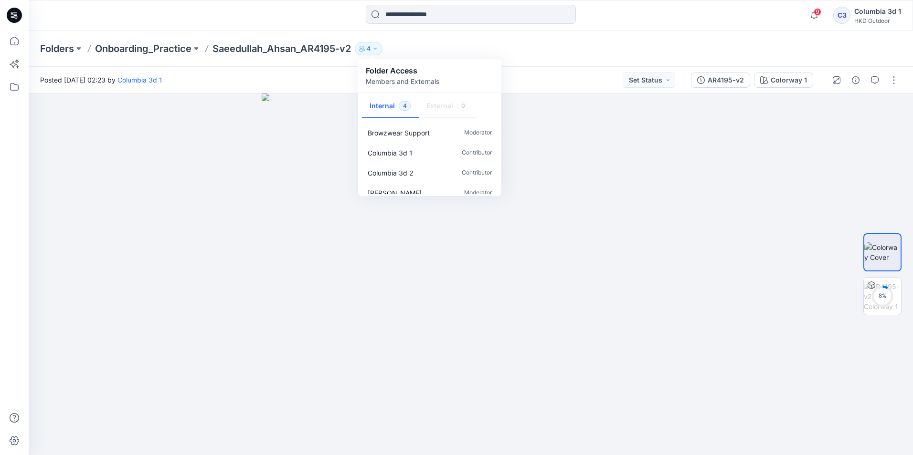 The width and height of the screenshot is (913, 455). Describe the element at coordinates (402, 71) in the screenshot. I see `p: Folder Access` at that location.